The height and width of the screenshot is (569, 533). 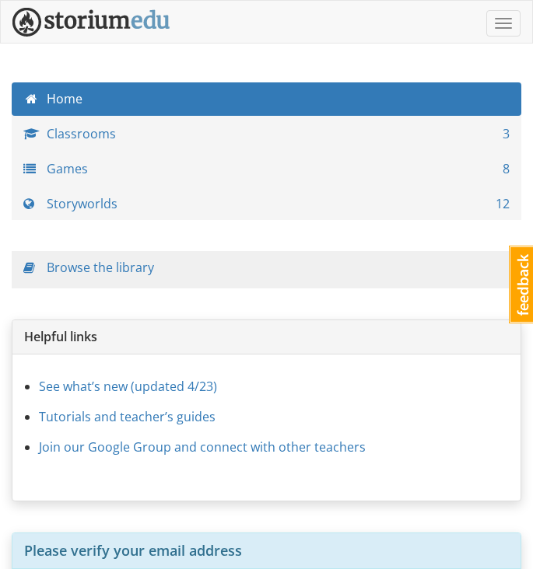 I want to click on span: 12, so click(x=503, y=204).